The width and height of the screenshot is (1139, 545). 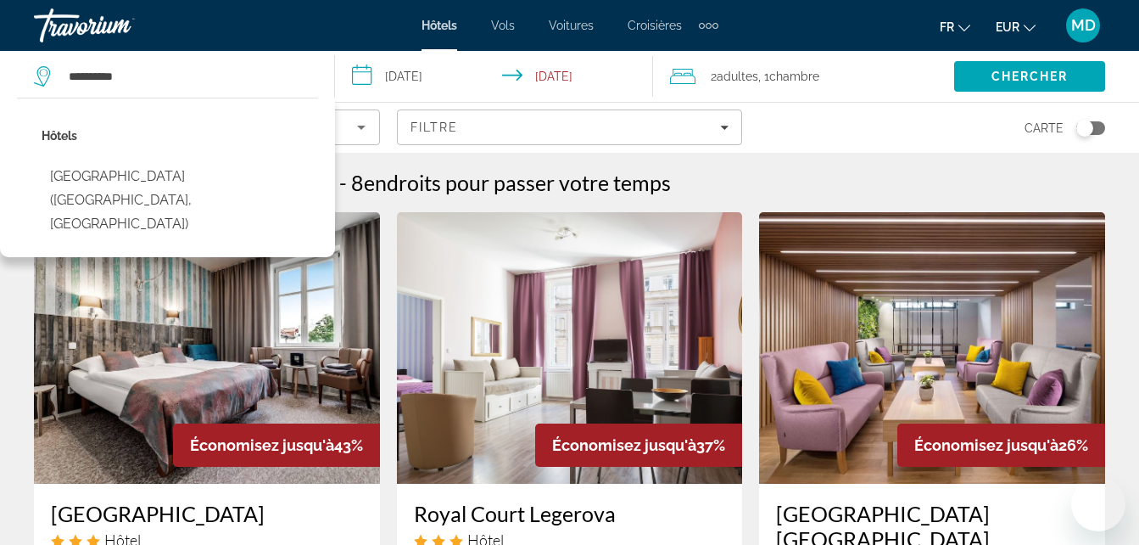 What do you see at coordinates (434, 127) in the screenshot?
I see `span: Filtre` at bounding box center [434, 127].